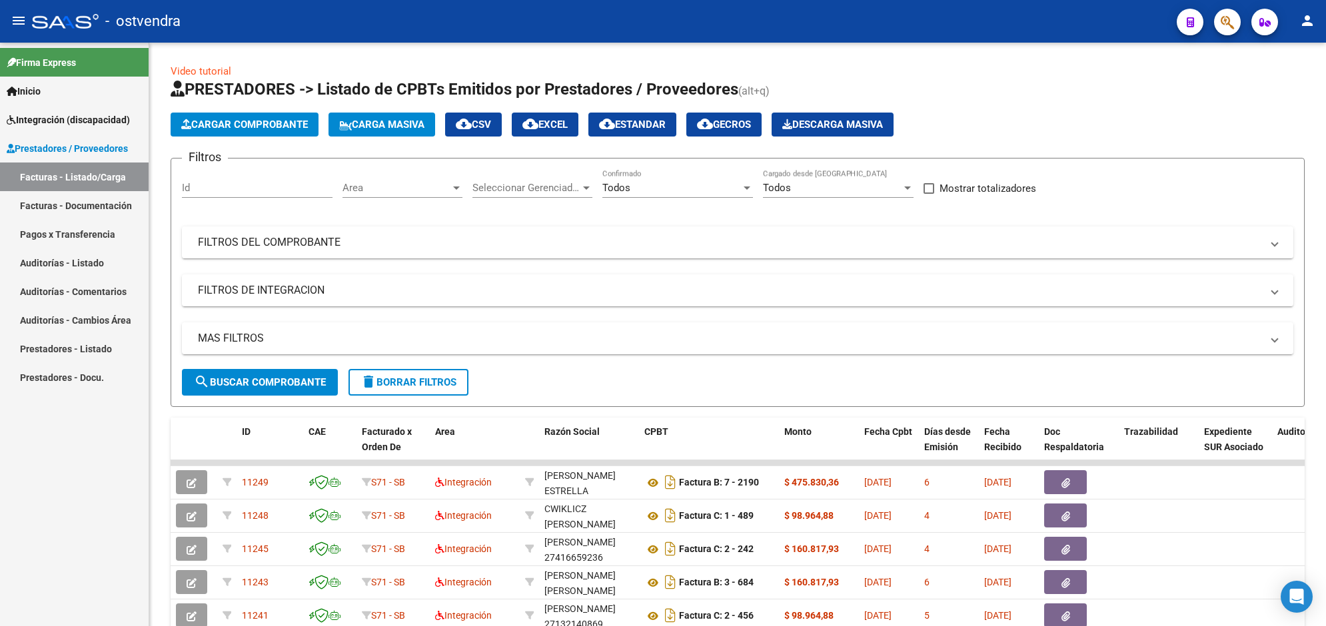 This screenshot has width=1326, height=626. I want to click on strong: Factura B: 3 - 684, so click(716, 583).